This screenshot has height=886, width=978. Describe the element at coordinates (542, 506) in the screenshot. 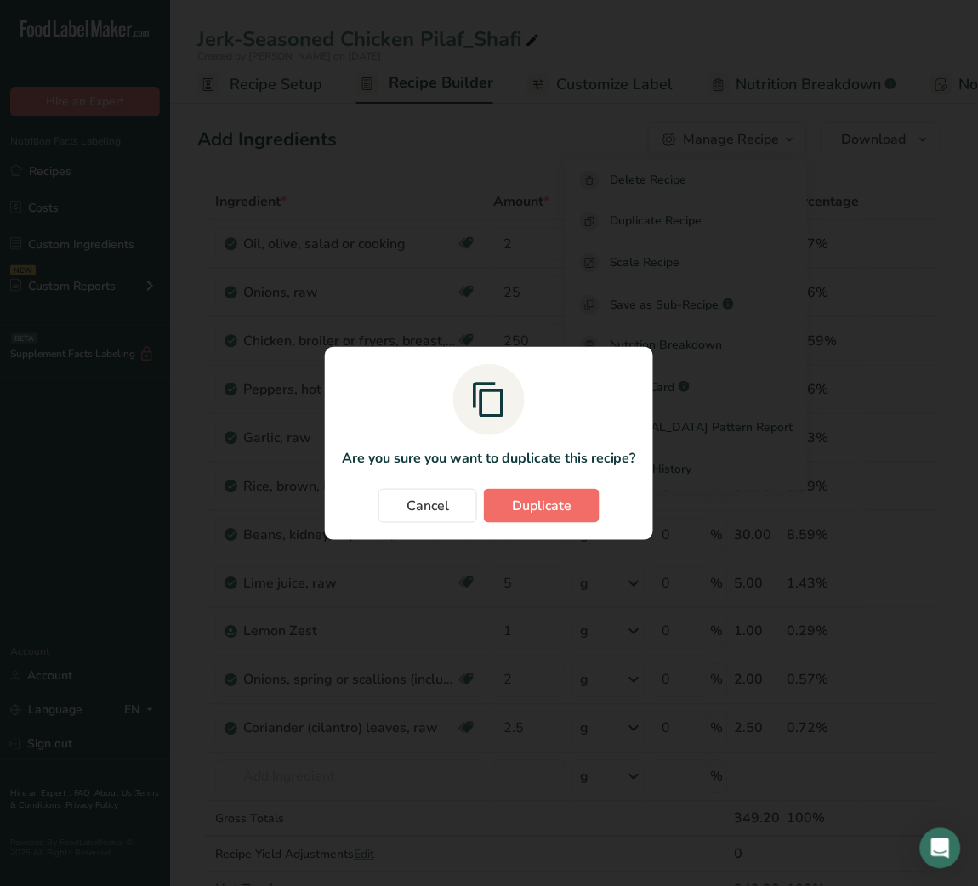

I see `button: Duplicate` at that location.